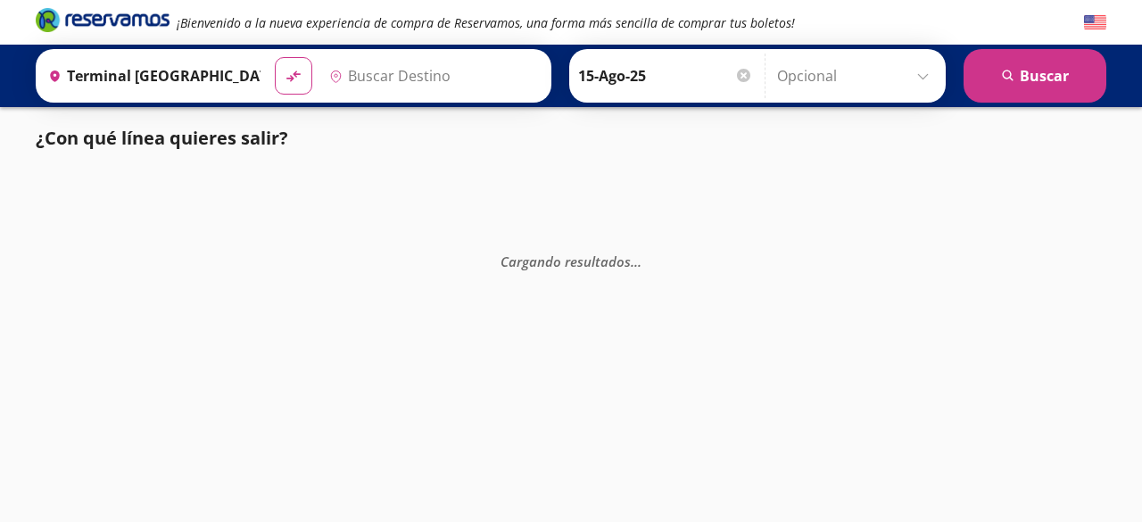 Image resolution: width=1142 pixels, height=522 pixels. I want to click on input: Elegir Fecha, so click(666, 76).